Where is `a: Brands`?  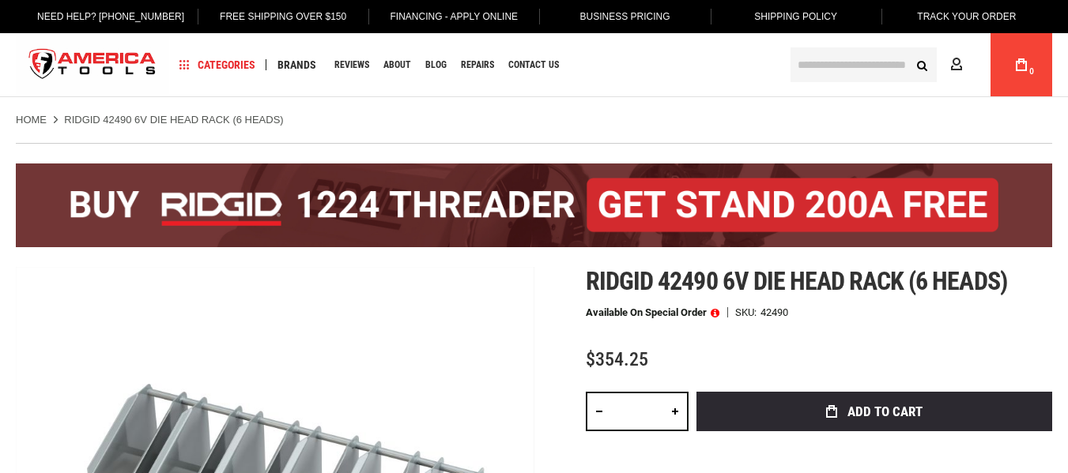
a: Brands is located at coordinates (296, 65).